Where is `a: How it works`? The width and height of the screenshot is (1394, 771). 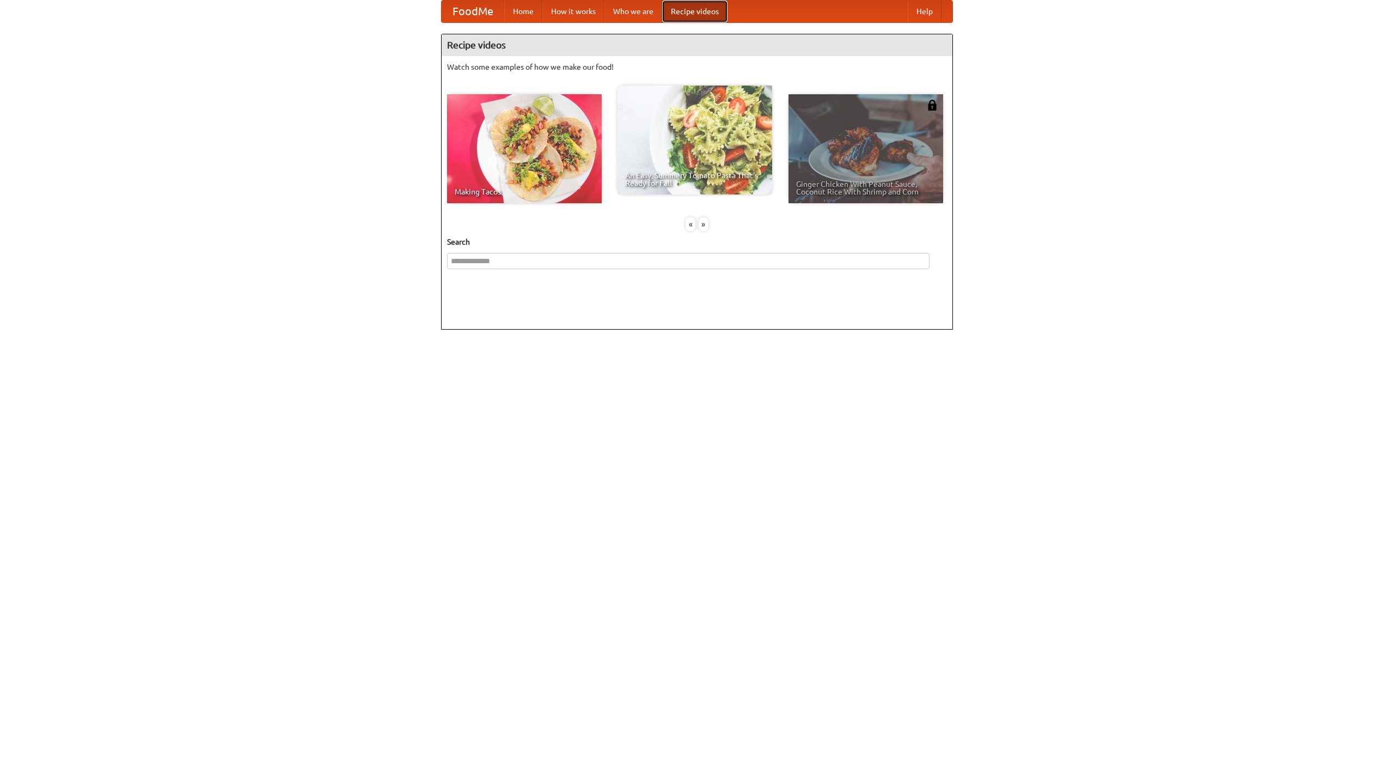 a: How it works is located at coordinates (573, 11).